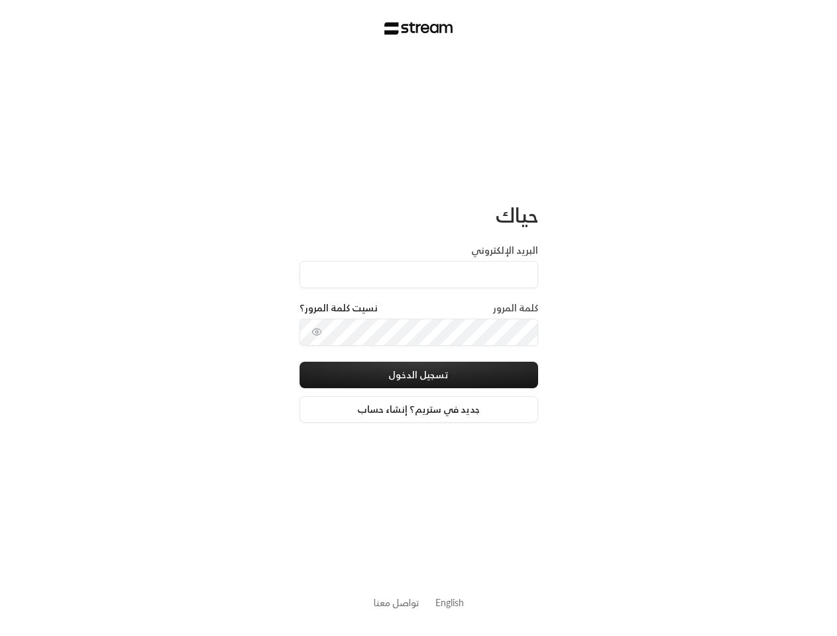 This screenshot has height=636, width=837. What do you see at coordinates (396, 602) in the screenshot?
I see `a: تواصل معنا` at bounding box center [396, 602].